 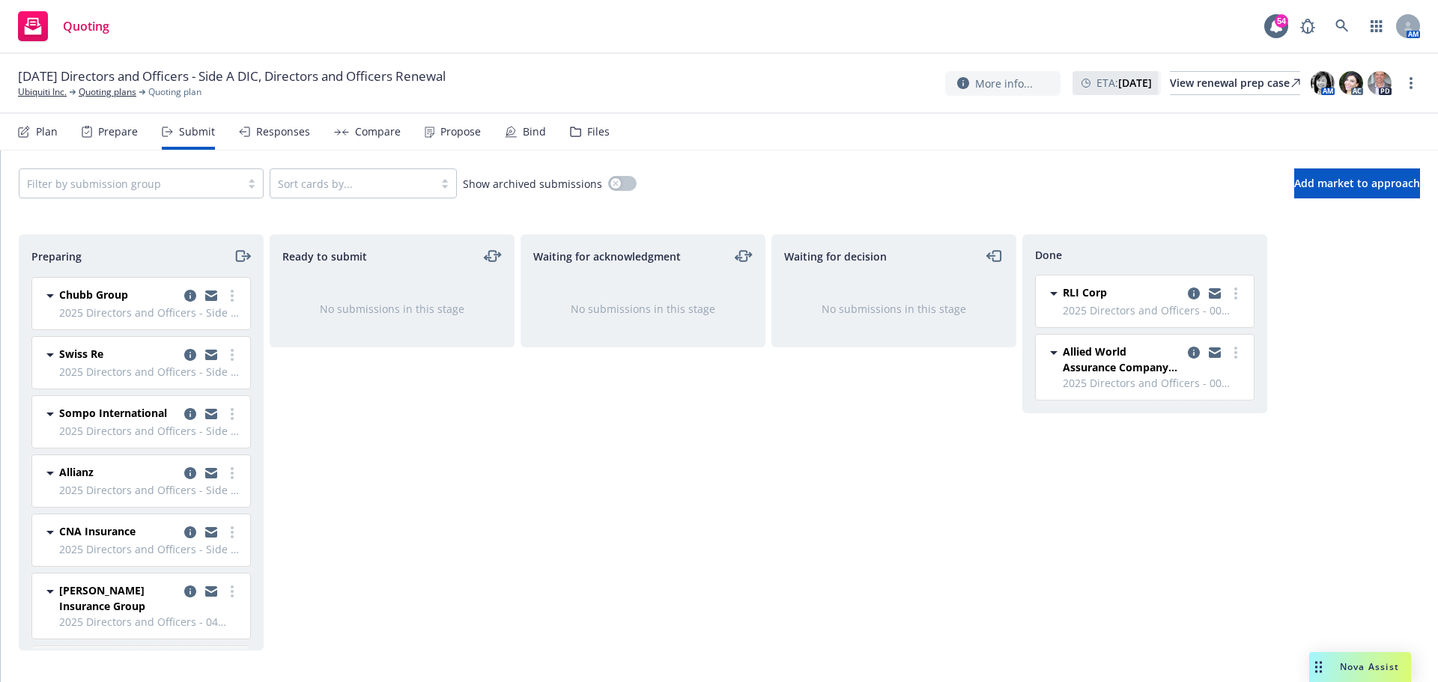 I want to click on span: Add market to approach, so click(x=1357, y=183).